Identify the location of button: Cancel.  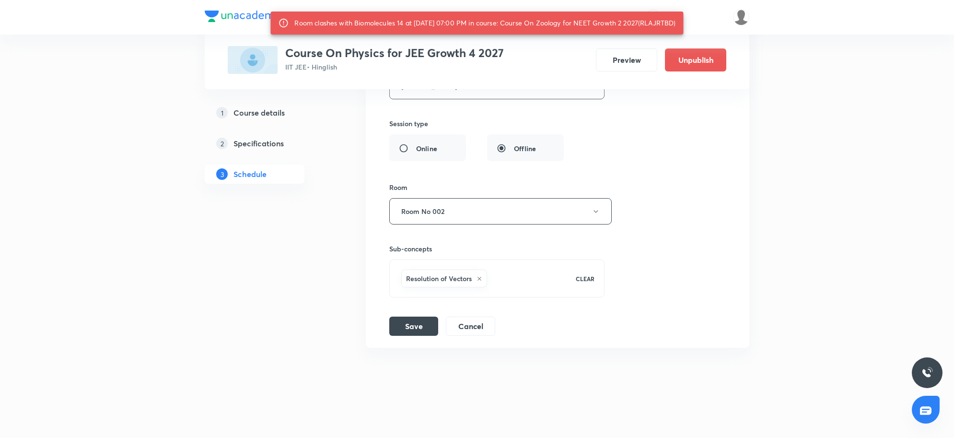
(470, 326).